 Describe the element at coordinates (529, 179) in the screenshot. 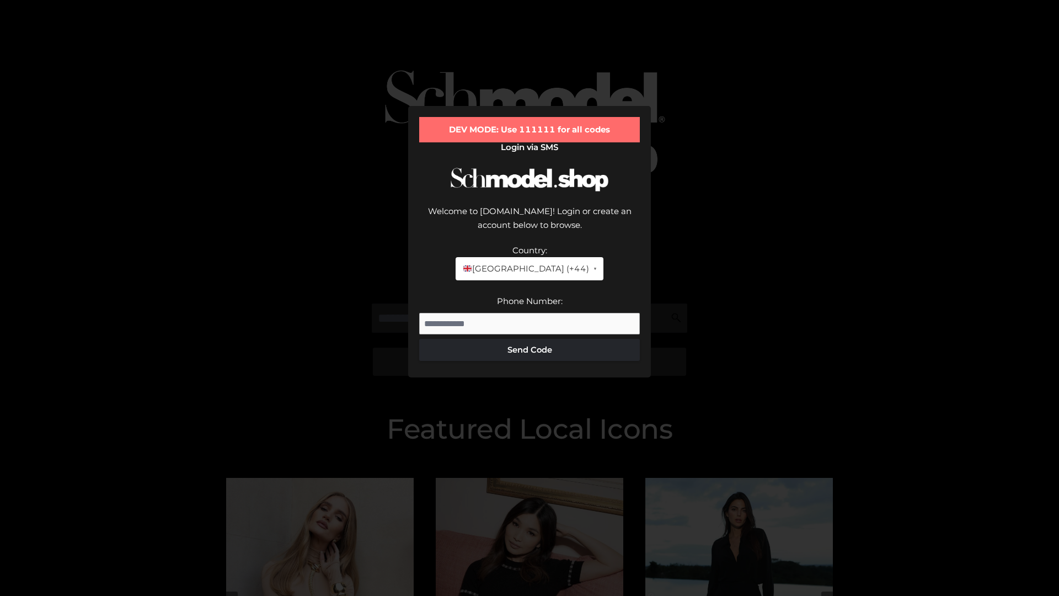

I see `img: Schmodel Logo` at that location.